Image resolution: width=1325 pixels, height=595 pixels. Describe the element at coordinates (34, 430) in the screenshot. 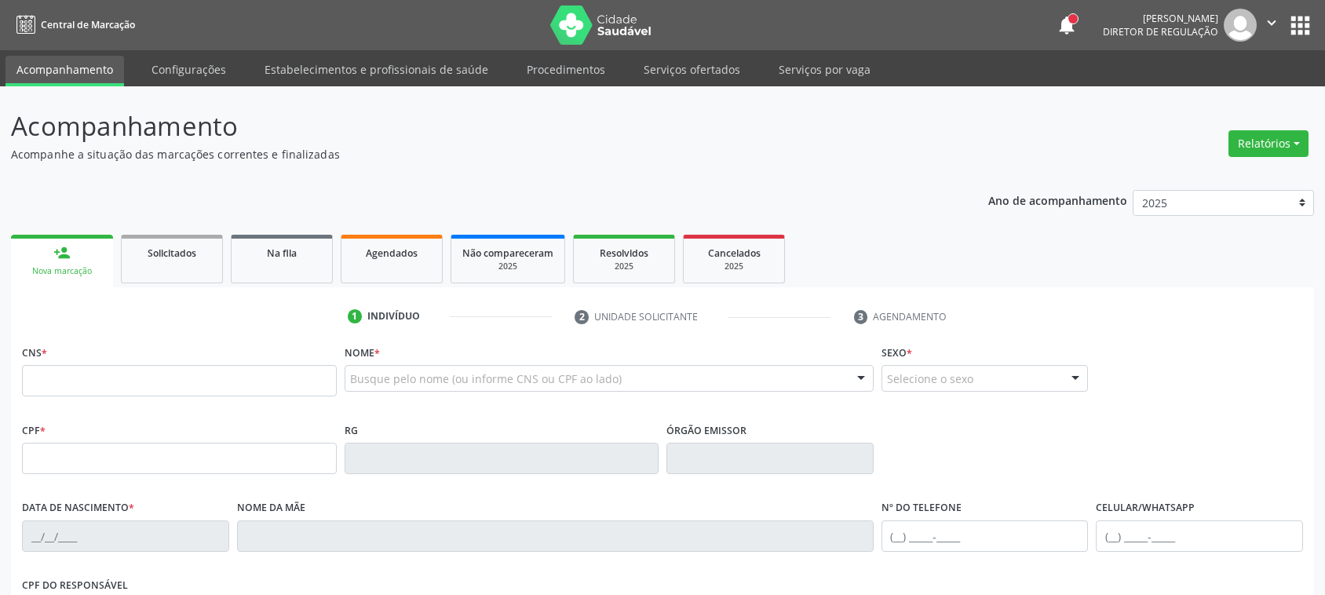

I see `label: CPF` at that location.